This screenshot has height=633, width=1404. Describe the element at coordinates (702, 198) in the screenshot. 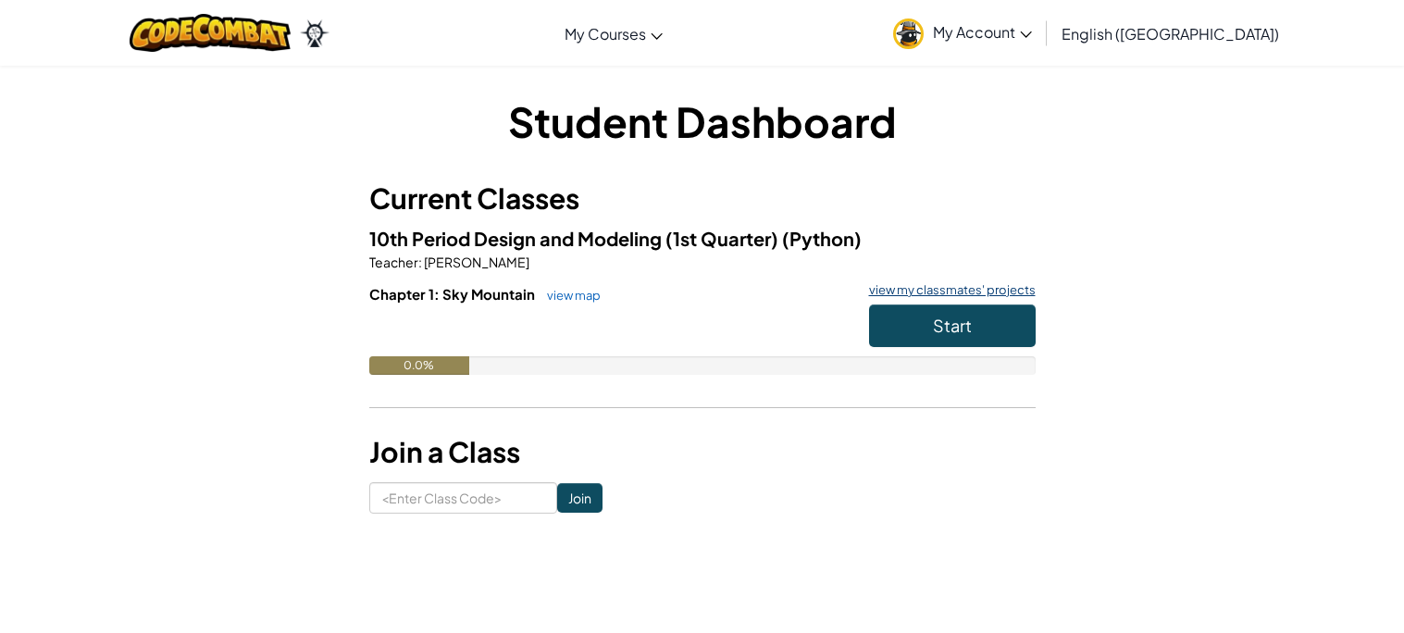

I see `h3: Current Classes` at that location.